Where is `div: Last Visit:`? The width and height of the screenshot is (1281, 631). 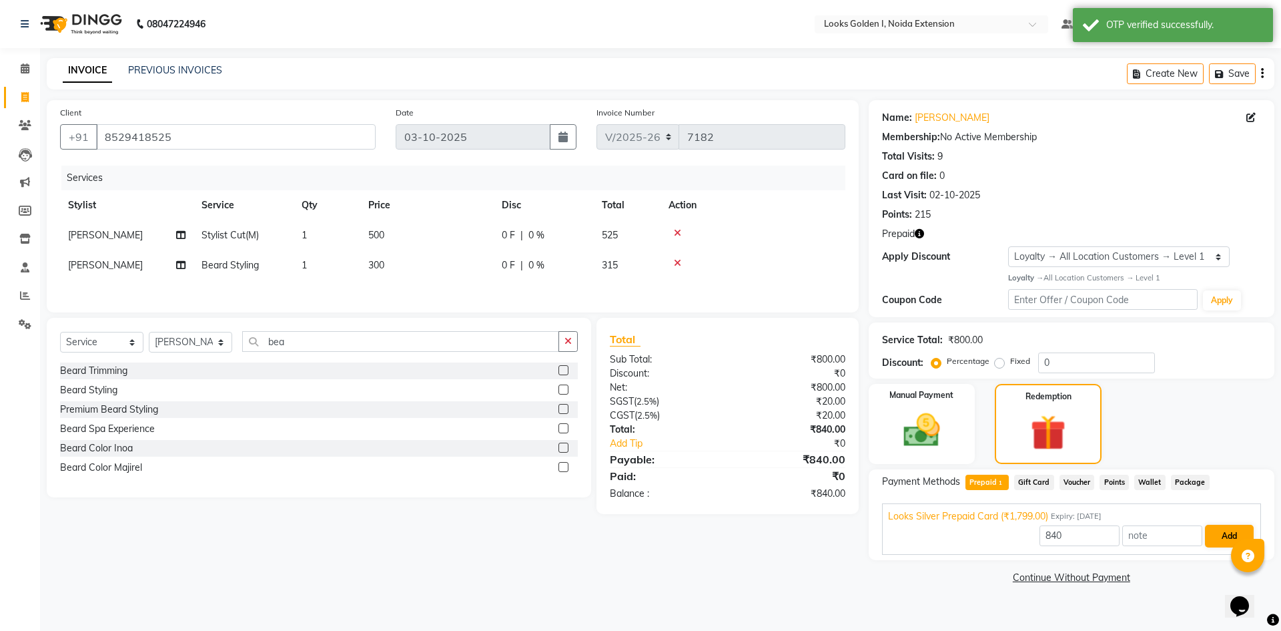
div: Last Visit: is located at coordinates (904, 195).